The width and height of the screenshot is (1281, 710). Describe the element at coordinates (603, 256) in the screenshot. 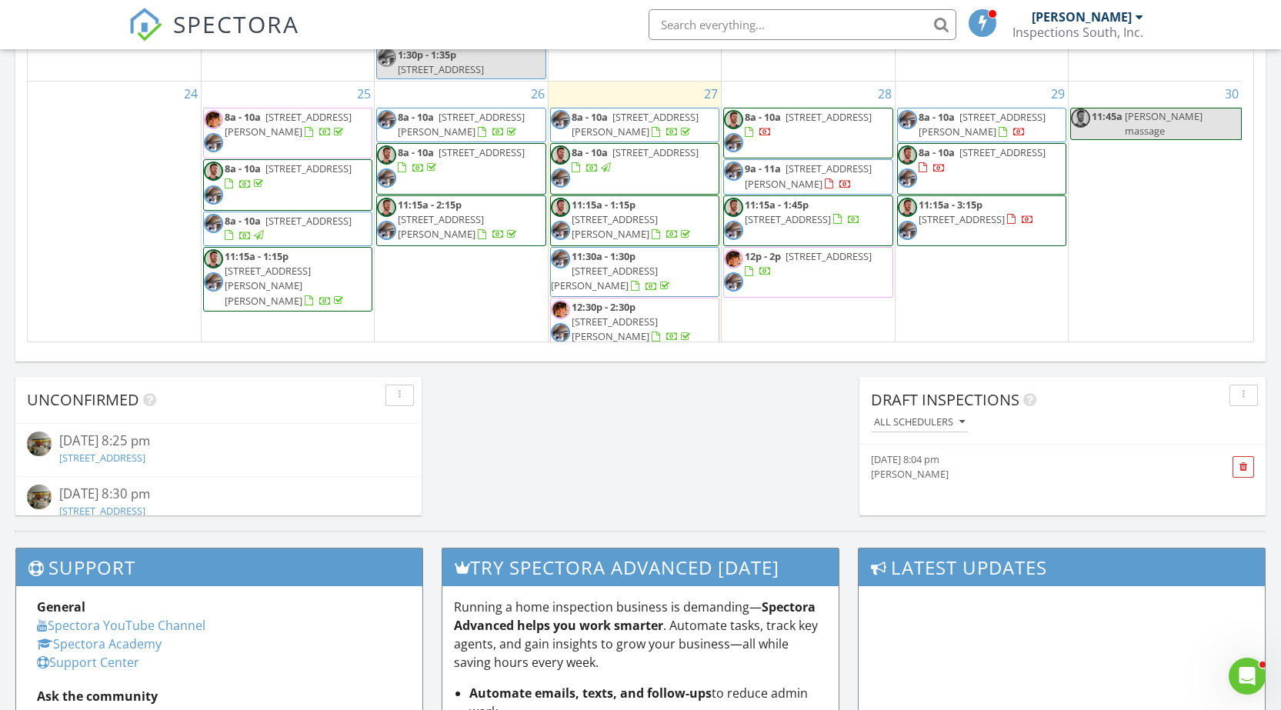

I see `span: 11:30a - 1:30p` at that location.